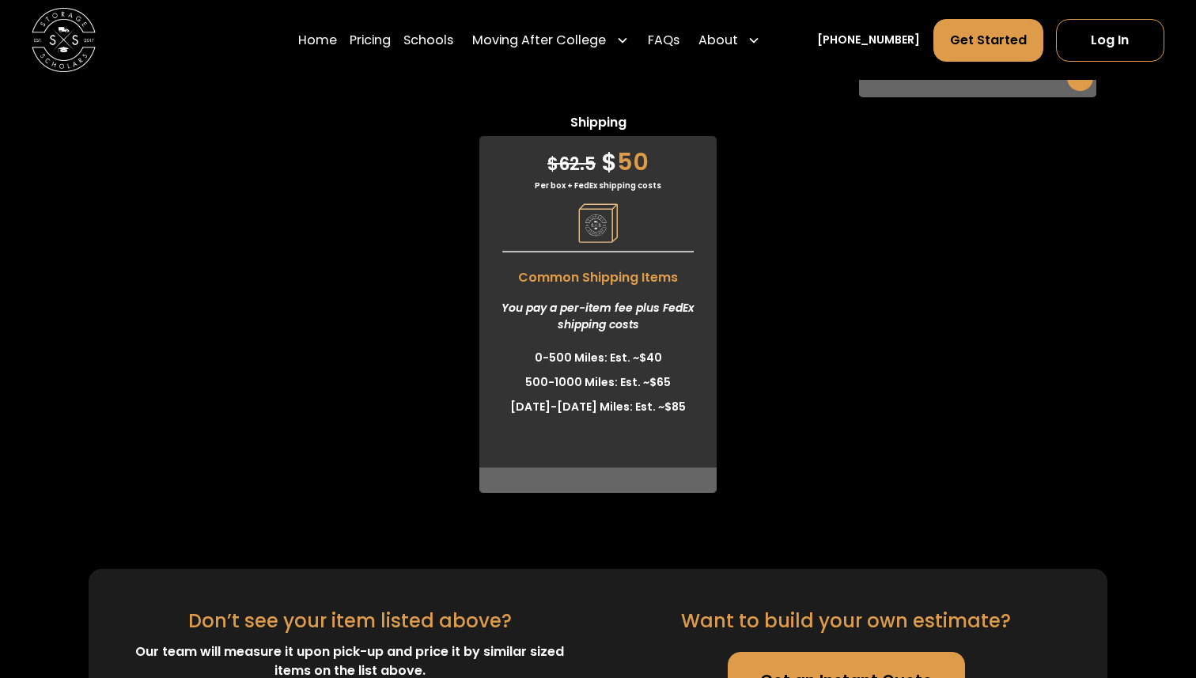 The height and width of the screenshot is (678, 1196). Describe the element at coordinates (598, 185) in the screenshot. I see `div: Per box + FedEx shipping costs` at that location.